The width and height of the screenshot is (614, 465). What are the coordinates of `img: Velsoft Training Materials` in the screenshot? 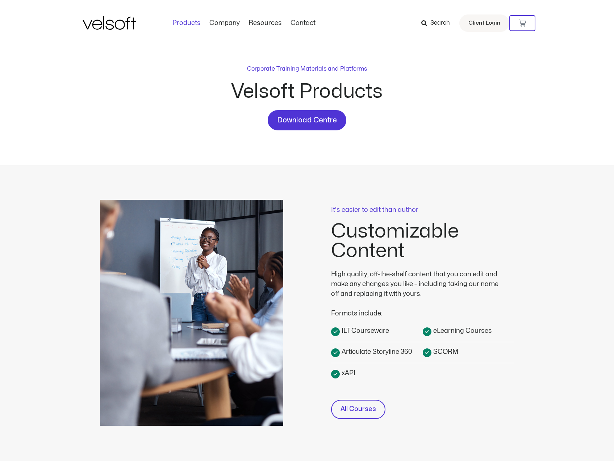 It's located at (109, 23).